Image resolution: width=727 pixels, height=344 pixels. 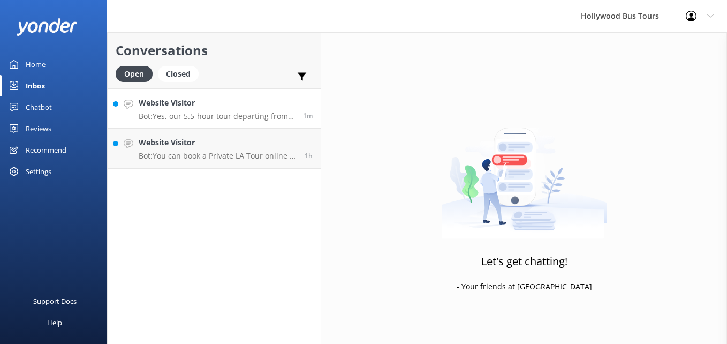 I want to click on div: Reviews, so click(x=39, y=129).